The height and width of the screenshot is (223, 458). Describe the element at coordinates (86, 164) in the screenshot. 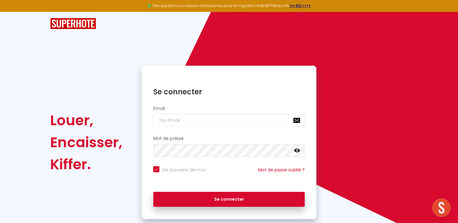

I see `div: Kiffer.` at that location.